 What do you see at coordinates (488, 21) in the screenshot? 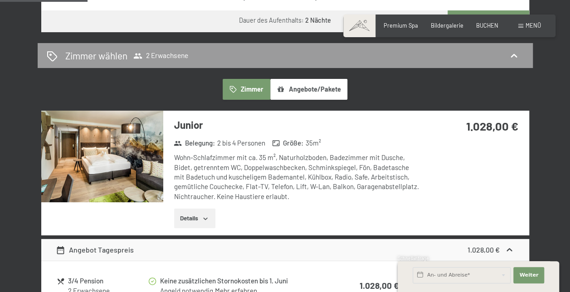
I see `button: Weiter zu „Zimmer“` at bounding box center [488, 21].